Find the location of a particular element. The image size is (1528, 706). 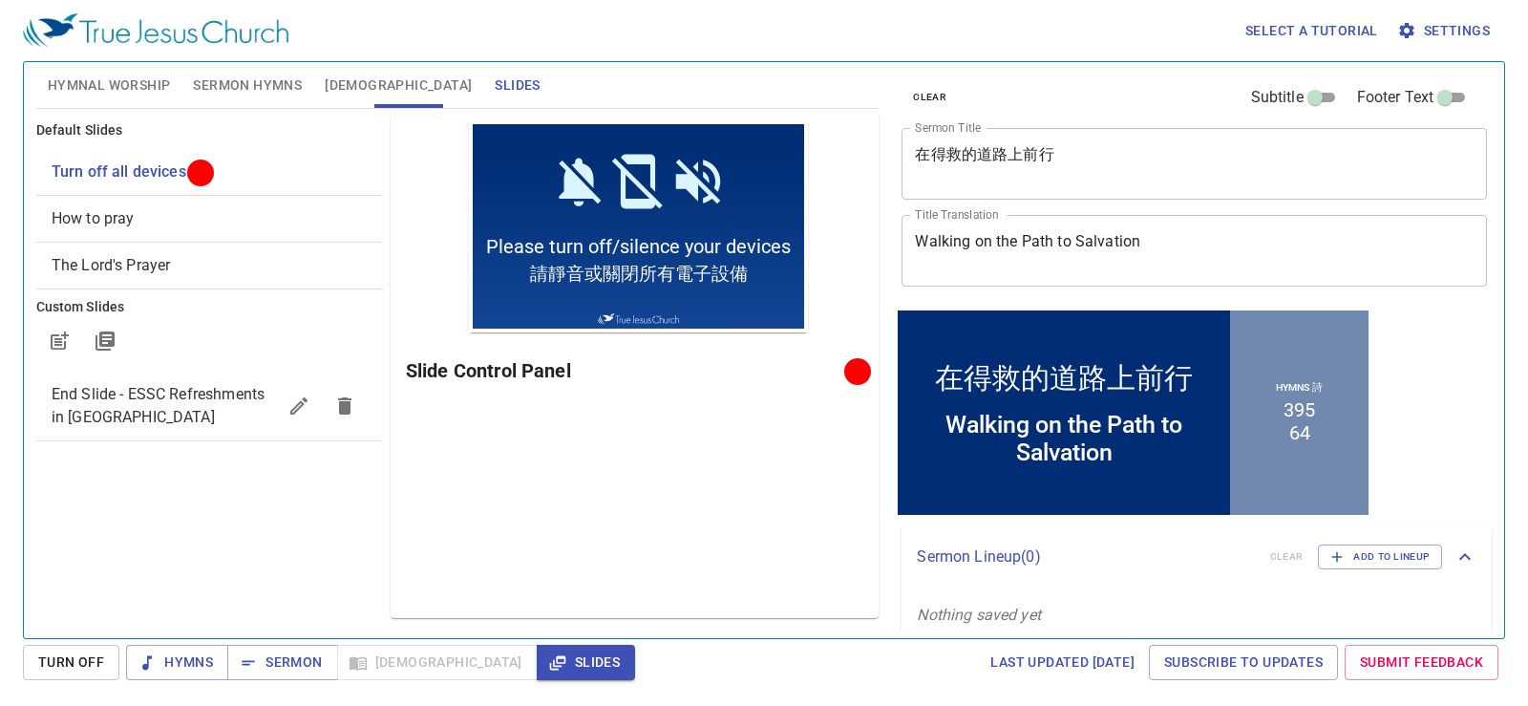

div: Sermon Lineup(0)clearAdd to Lineup is located at coordinates (1196, 557).